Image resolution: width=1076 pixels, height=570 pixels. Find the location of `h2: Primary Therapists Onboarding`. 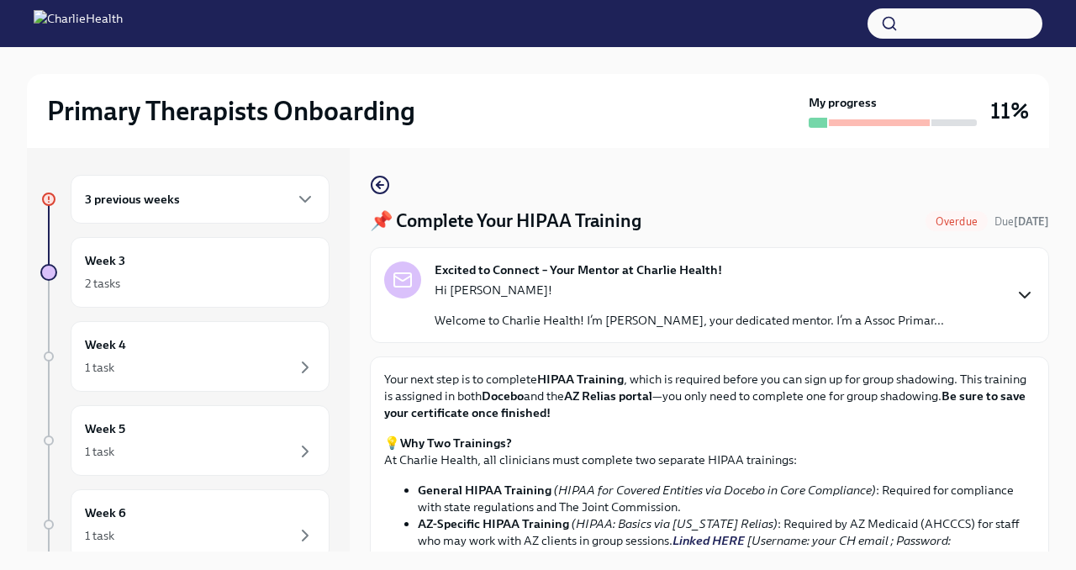

h2: Primary Therapists Onboarding is located at coordinates (231, 111).